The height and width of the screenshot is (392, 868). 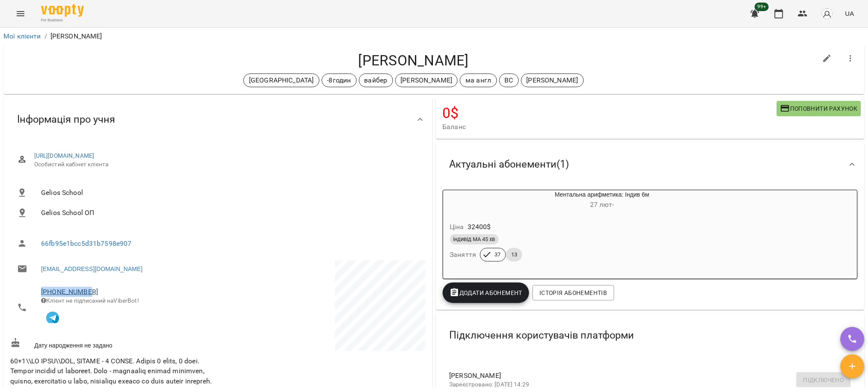 What do you see at coordinates (819, 109) in the screenshot?
I see `span: Поповнити рахунок` at bounding box center [819, 109].